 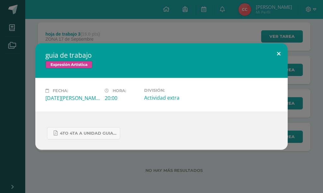 I want to click on span: 4to 4ta A unidad guia expresion.pdf, so click(x=88, y=134).